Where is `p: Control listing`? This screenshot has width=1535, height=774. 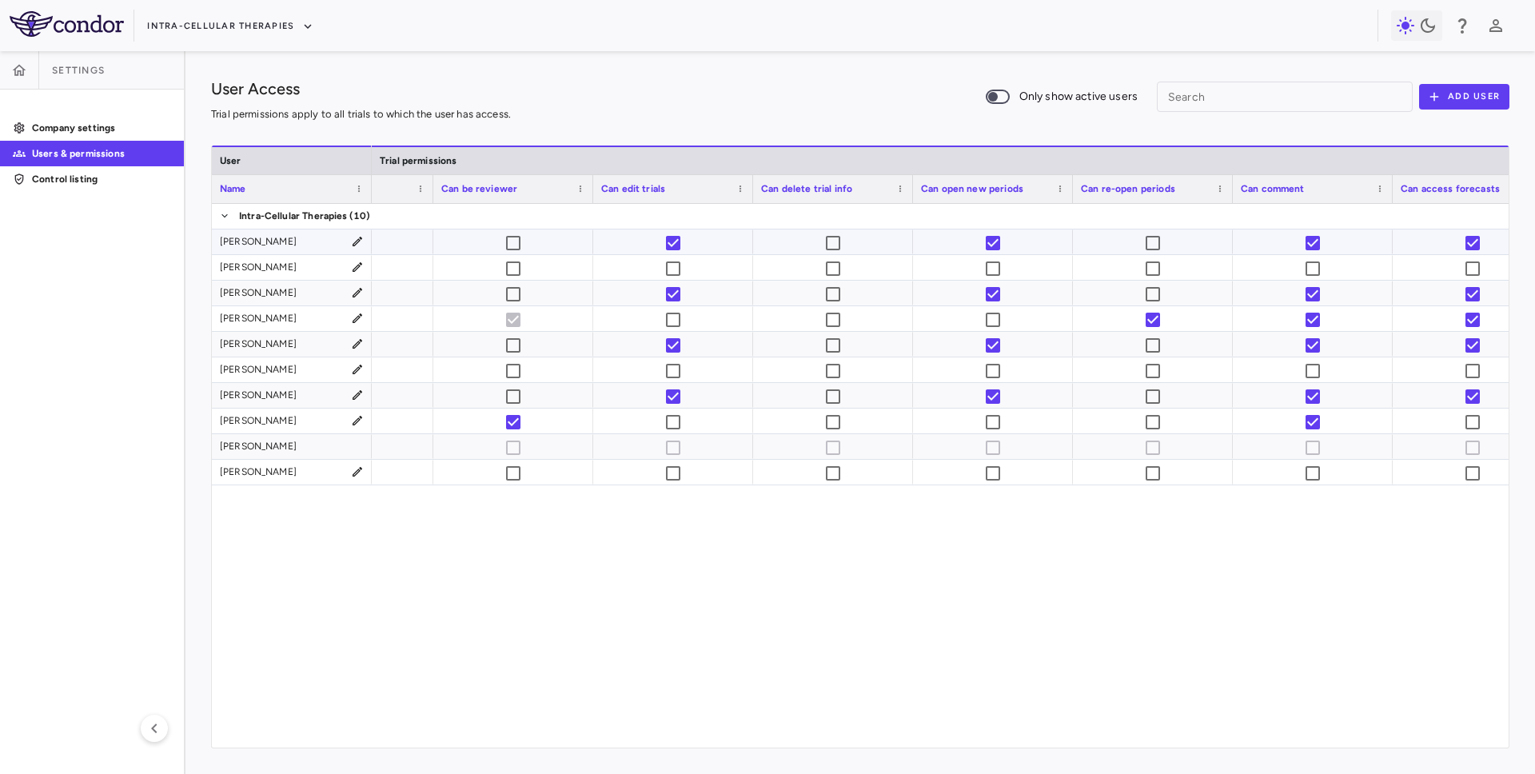 p: Control listing is located at coordinates (102, 179).